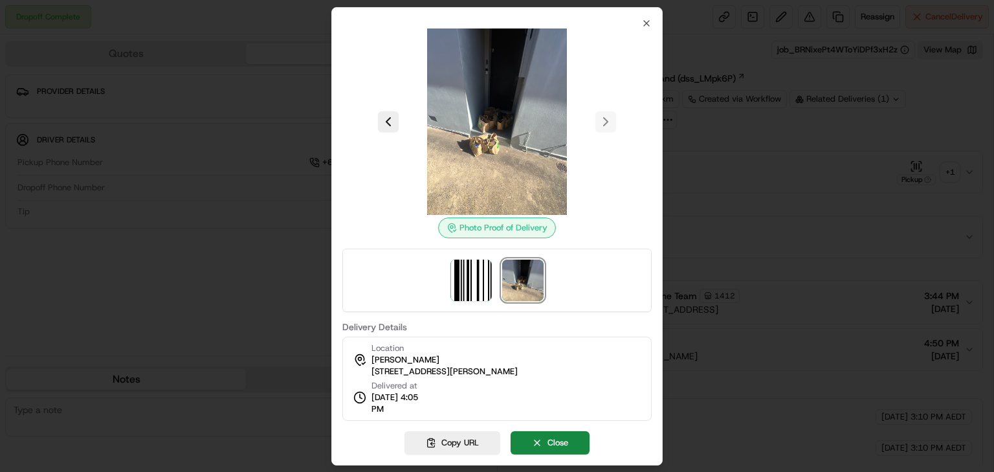  I want to click on button: Close, so click(550, 443).